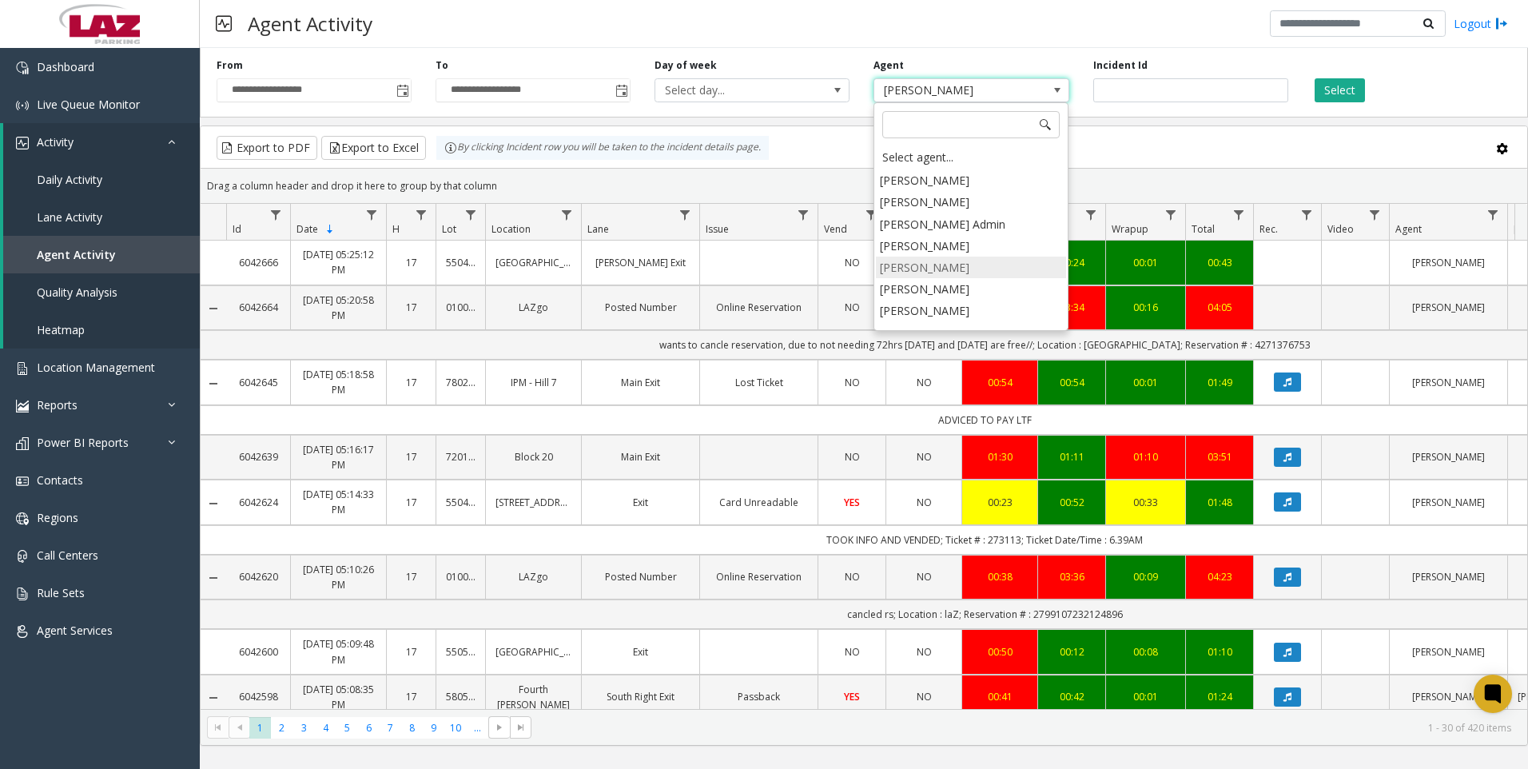  What do you see at coordinates (224, 23) in the screenshot?
I see `img: pageIcon` at bounding box center [224, 23].